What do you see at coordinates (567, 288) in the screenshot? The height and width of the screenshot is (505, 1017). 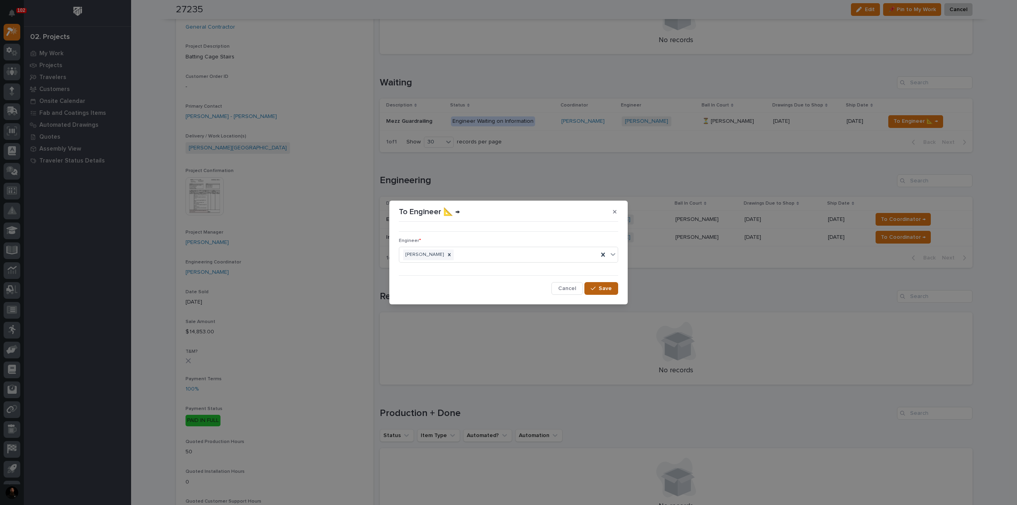 I see `button: Cancel` at bounding box center [567, 288].